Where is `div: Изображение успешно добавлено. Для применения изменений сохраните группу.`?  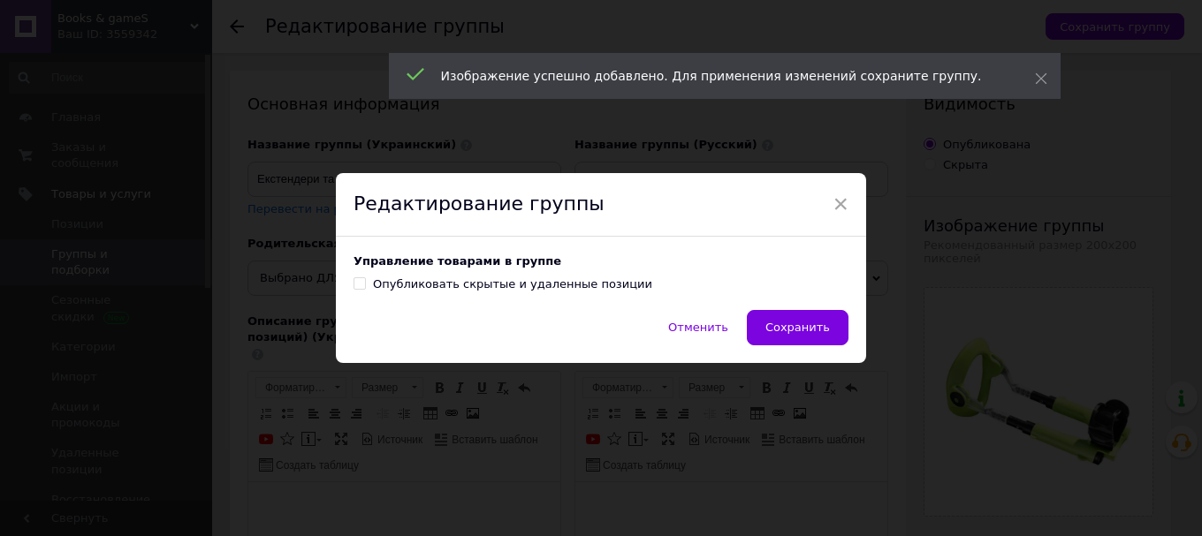
div: Изображение успешно добавлено. Для применения изменений сохраните группу. is located at coordinates (716, 76).